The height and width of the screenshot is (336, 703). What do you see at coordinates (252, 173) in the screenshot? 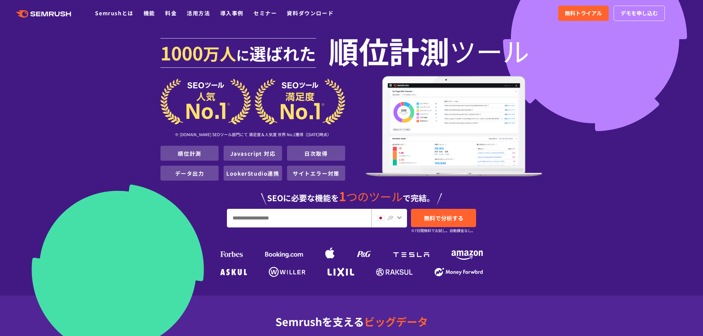
I see `a: LookerStudio連携` at bounding box center [252, 173].